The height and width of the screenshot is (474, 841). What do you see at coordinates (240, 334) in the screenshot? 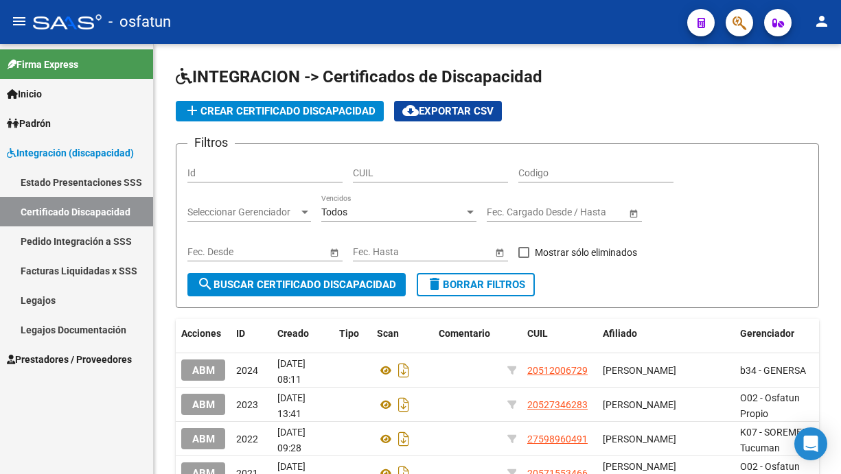
I see `span: ID` at bounding box center [240, 334].